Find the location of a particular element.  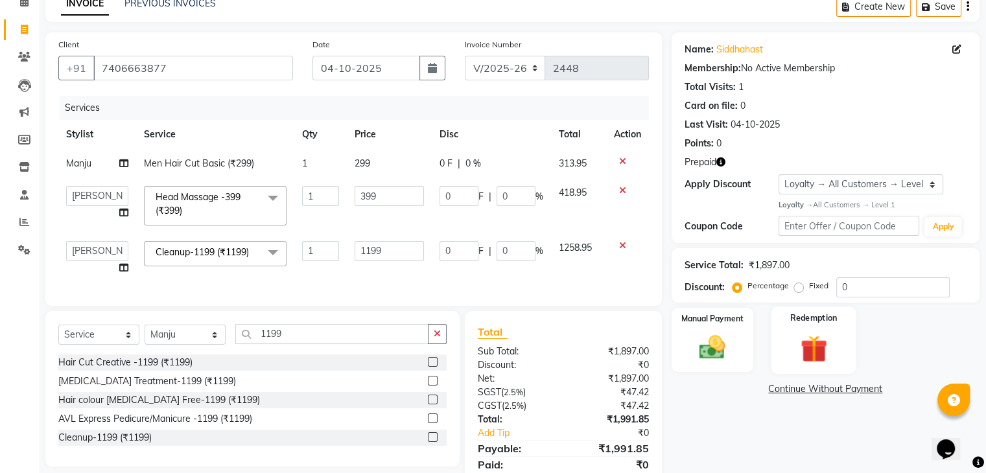

th: Total is located at coordinates (578, 134).